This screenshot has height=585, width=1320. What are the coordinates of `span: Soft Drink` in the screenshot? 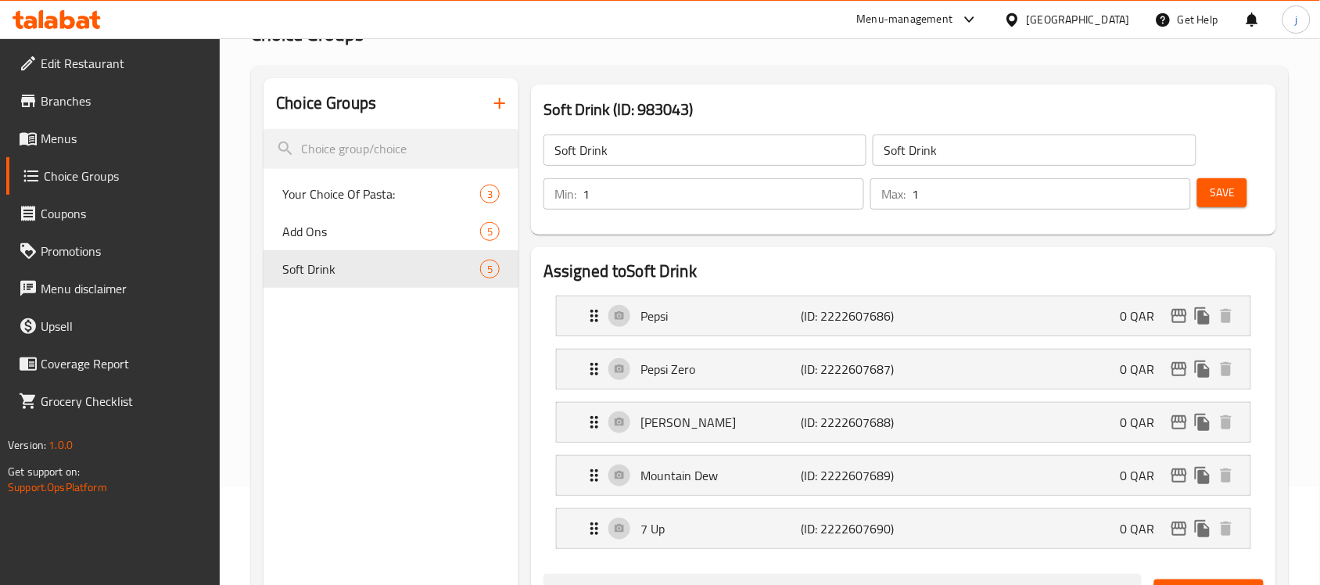 It's located at (381, 269).